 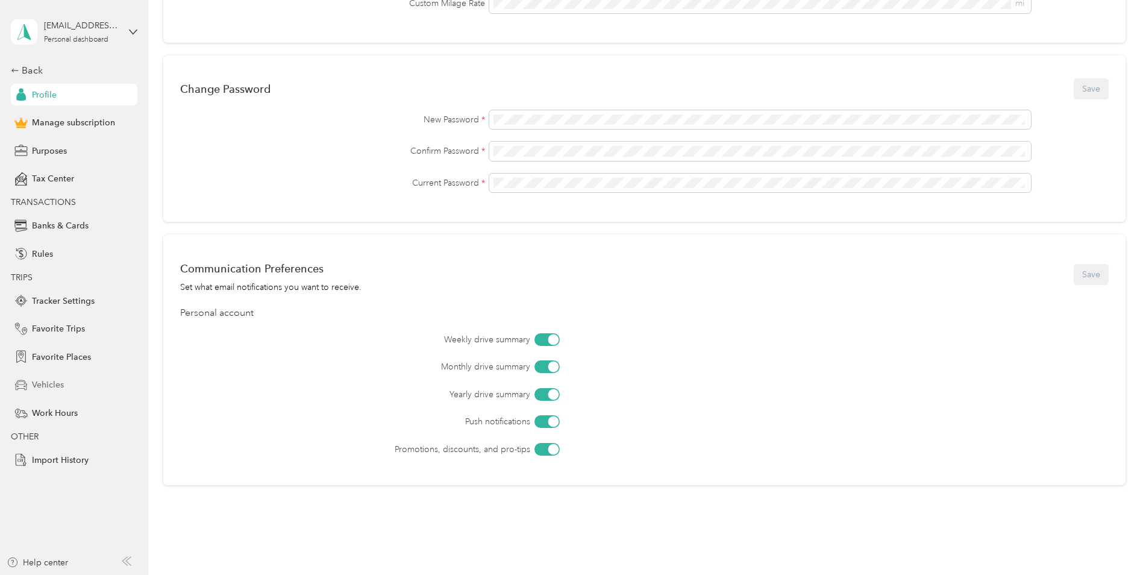 What do you see at coordinates (49, 151) in the screenshot?
I see `span: Purposes` at bounding box center [49, 151].